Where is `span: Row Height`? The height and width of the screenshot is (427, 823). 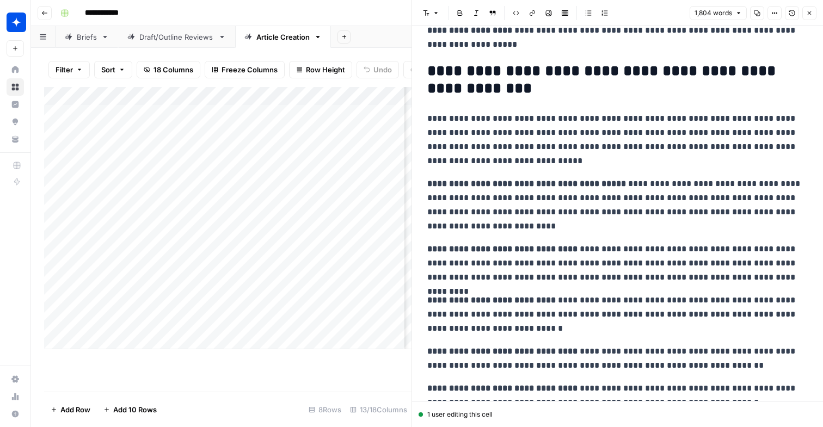
span: Row Height is located at coordinates (325, 70).